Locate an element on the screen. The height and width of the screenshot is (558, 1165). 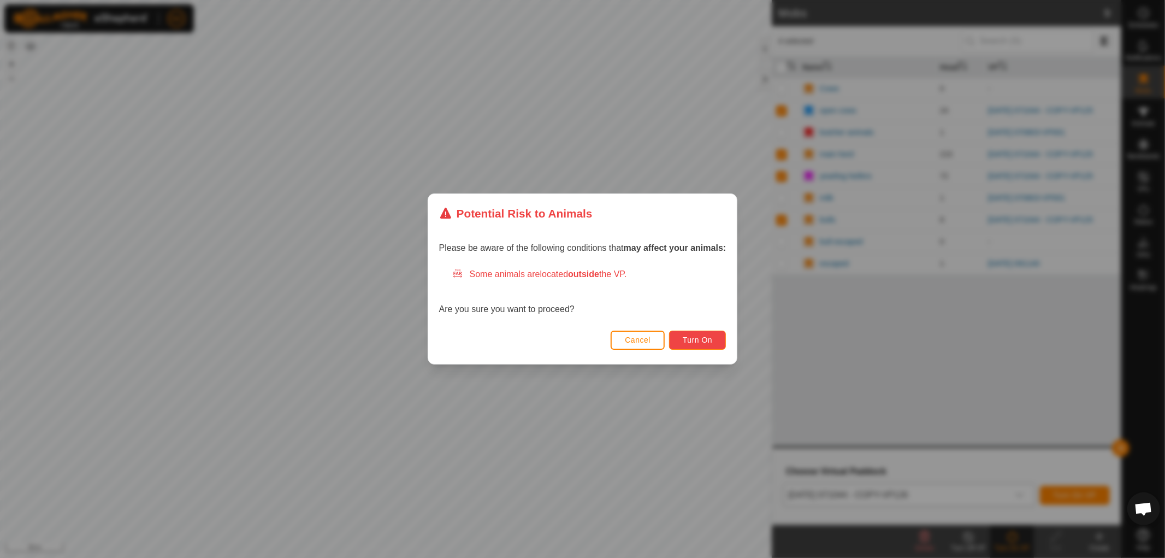
span: Turn On is located at coordinates (697, 340).